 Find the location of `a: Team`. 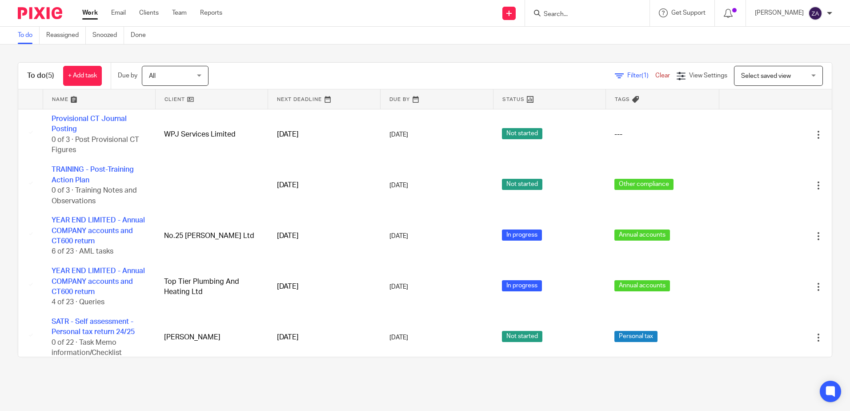

a: Team is located at coordinates (179, 13).